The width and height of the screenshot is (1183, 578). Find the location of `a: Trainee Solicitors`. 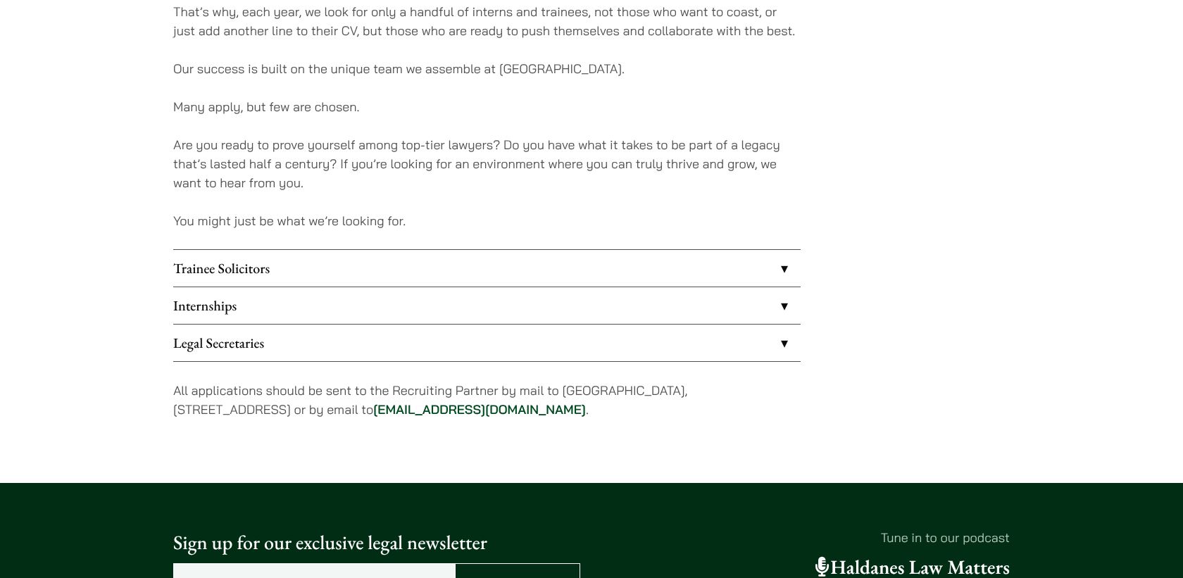

a: Trainee Solicitors is located at coordinates (486, 268).